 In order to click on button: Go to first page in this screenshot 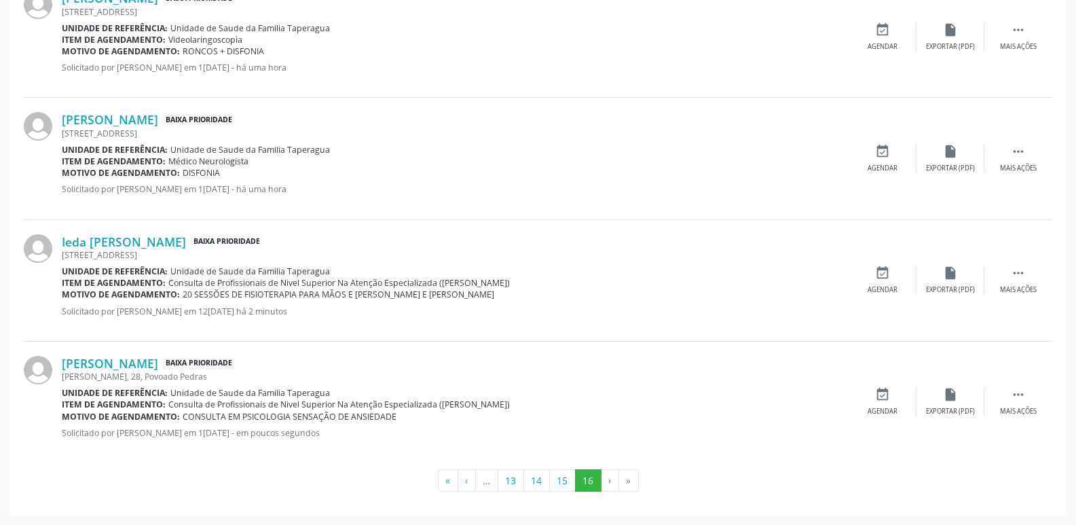, I will do `click(448, 481)`.